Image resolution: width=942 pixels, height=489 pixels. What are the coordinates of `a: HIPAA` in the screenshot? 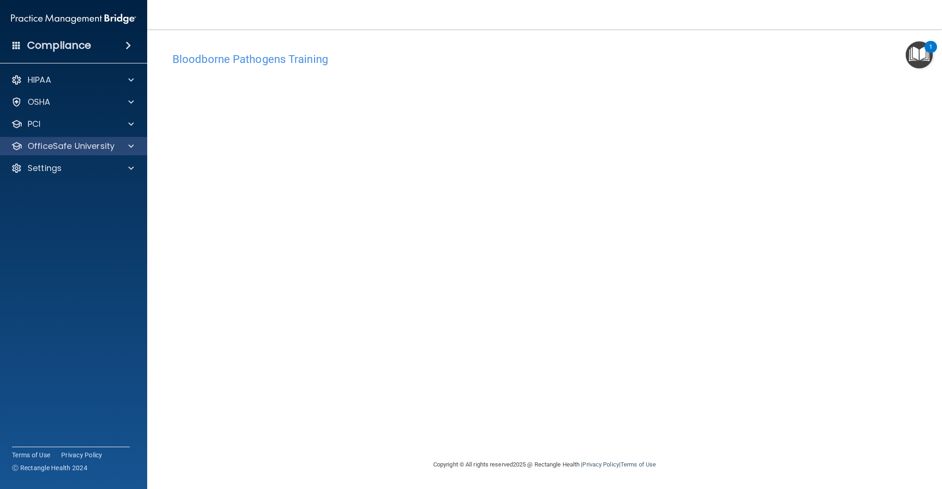 It's located at (72, 80).